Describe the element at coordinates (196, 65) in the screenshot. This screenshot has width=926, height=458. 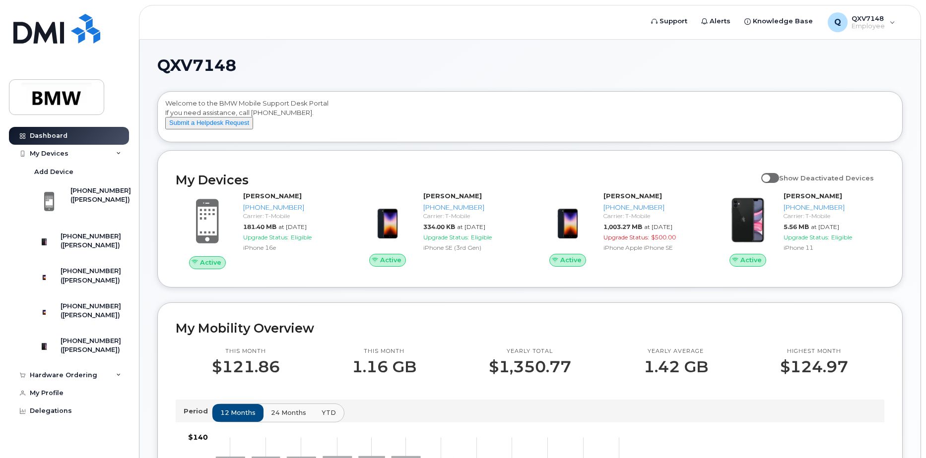
I see `span: QXV7148` at that location.